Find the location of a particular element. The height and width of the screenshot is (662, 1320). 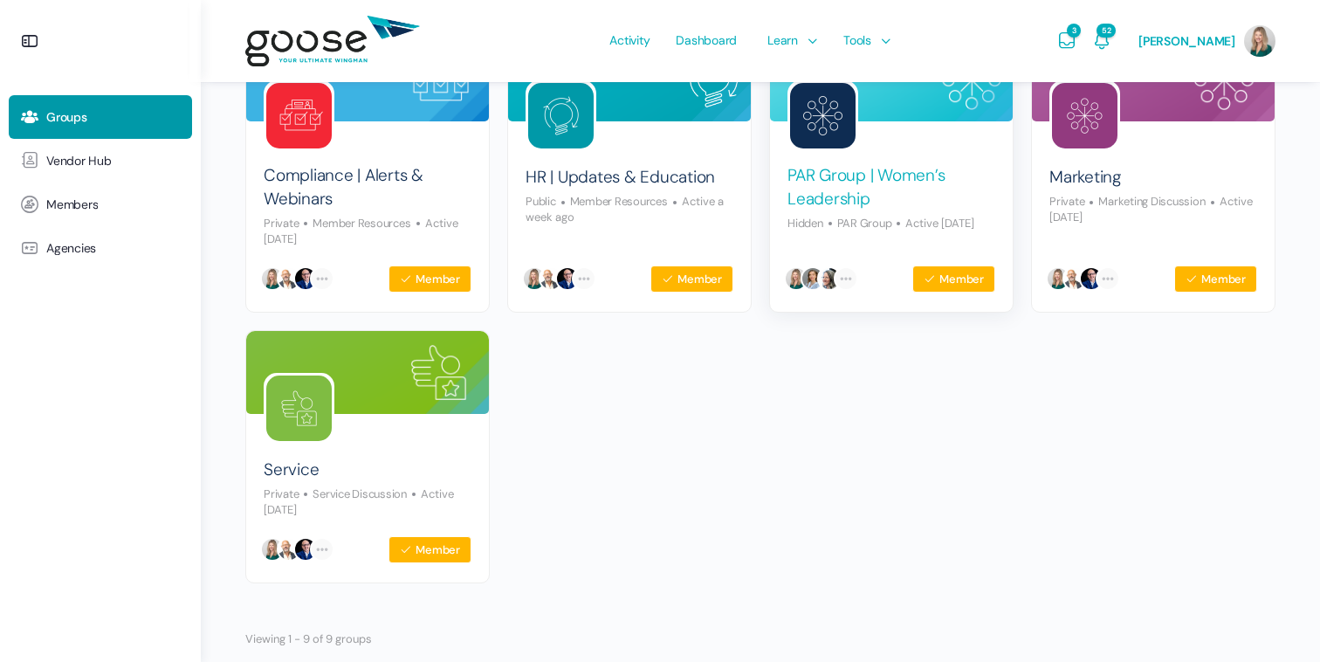

img: Group logo of HR | Updates & Education is located at coordinates (560, 115).